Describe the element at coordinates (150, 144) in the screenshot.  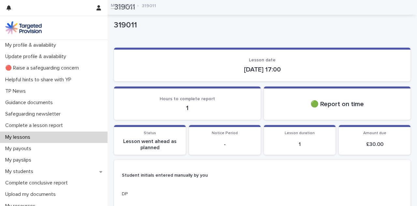
I see `p: Lesson went ahead as planned` at that location.